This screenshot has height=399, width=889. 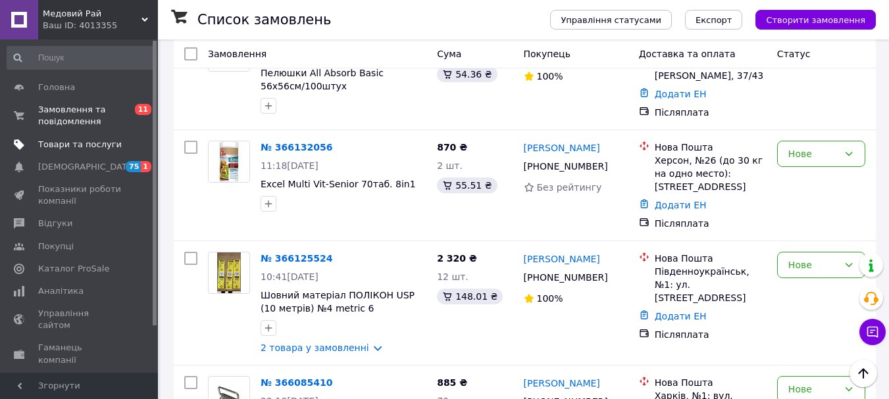 I want to click on span: Медовий Рай, so click(x=92, y=14).